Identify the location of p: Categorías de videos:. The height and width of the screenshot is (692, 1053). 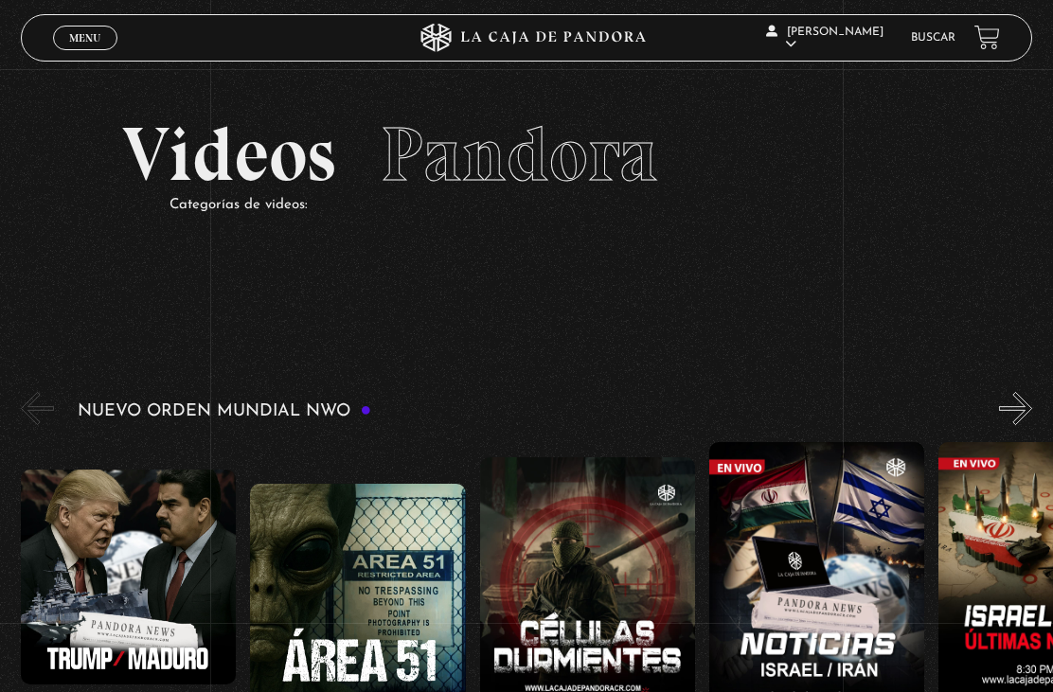
(550, 204).